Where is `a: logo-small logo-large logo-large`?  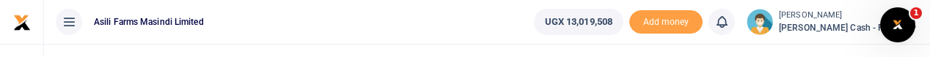
a: logo-small logo-large logo-large is located at coordinates (22, 21).